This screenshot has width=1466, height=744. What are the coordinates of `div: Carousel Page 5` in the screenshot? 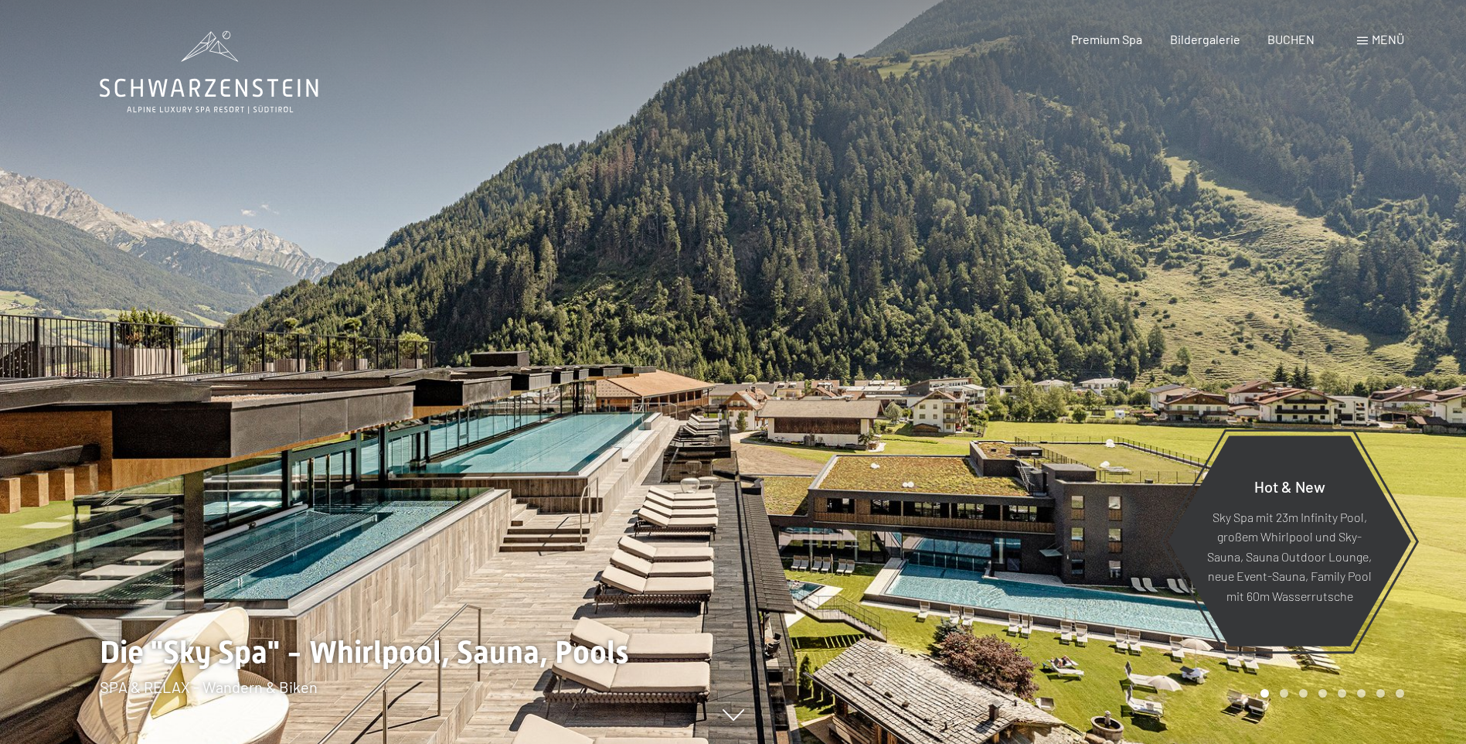 It's located at (1342, 693).